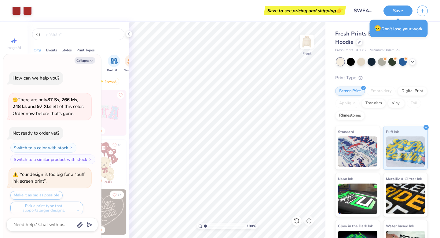 This screenshot has width=440, height=238. Describe the element at coordinates (414, 103) in the screenshot. I see `div: Foil` at that location.